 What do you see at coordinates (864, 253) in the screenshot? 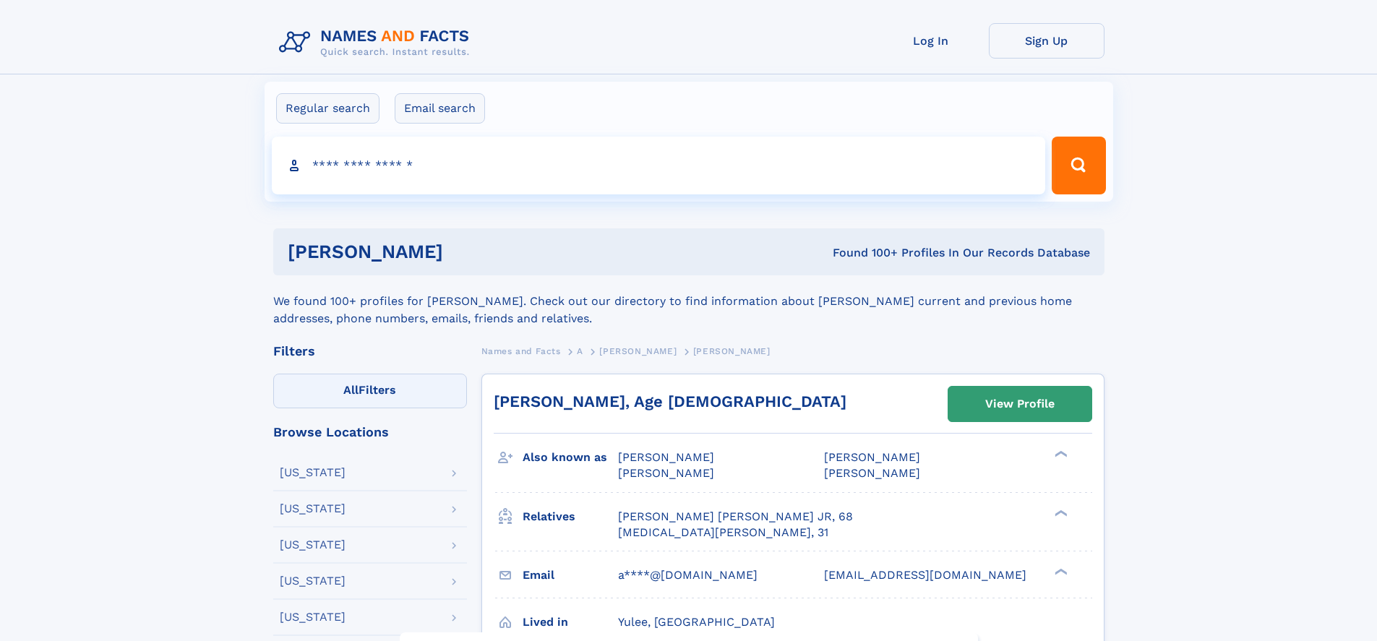
I see `div: Found 100+ Profiles In Our Records Database` at bounding box center [864, 253].